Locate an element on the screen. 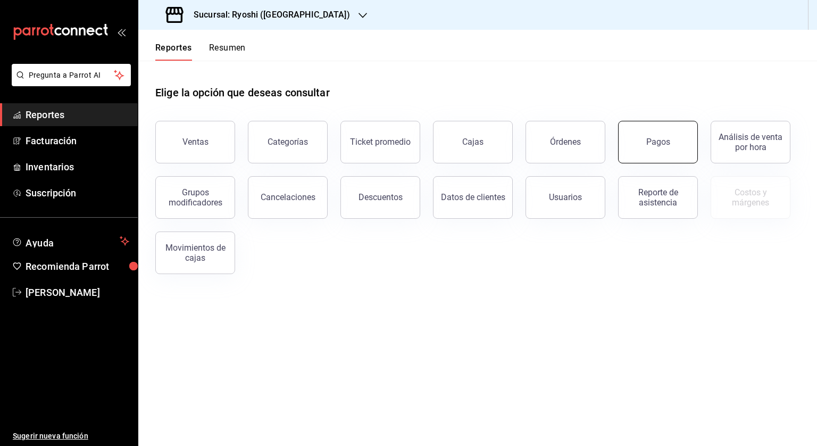 This screenshot has height=446, width=817. button: open_drawer_menu is located at coordinates (121, 32).